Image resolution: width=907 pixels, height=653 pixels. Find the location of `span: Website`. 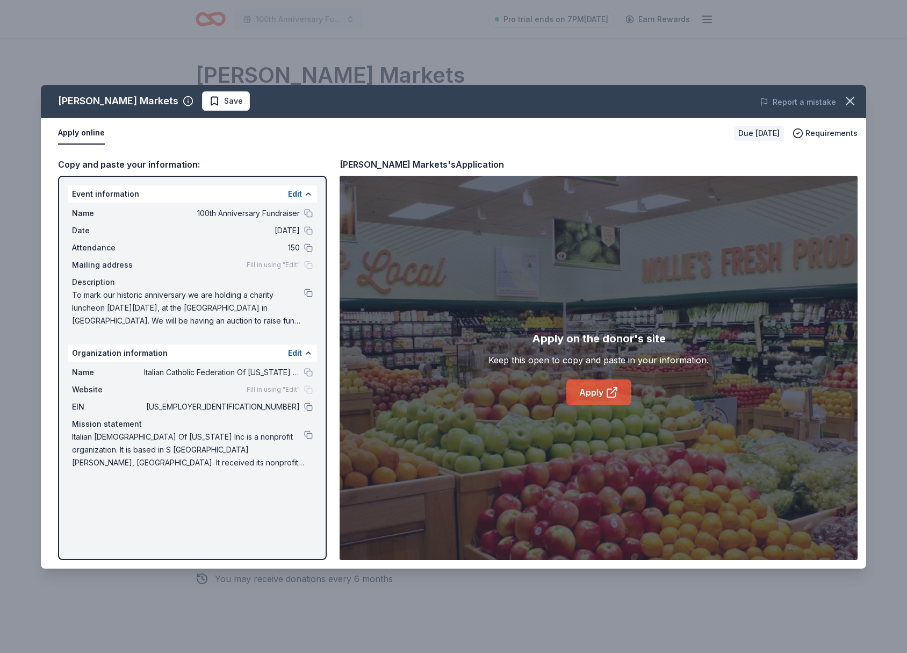

span: Website is located at coordinates (108, 389).